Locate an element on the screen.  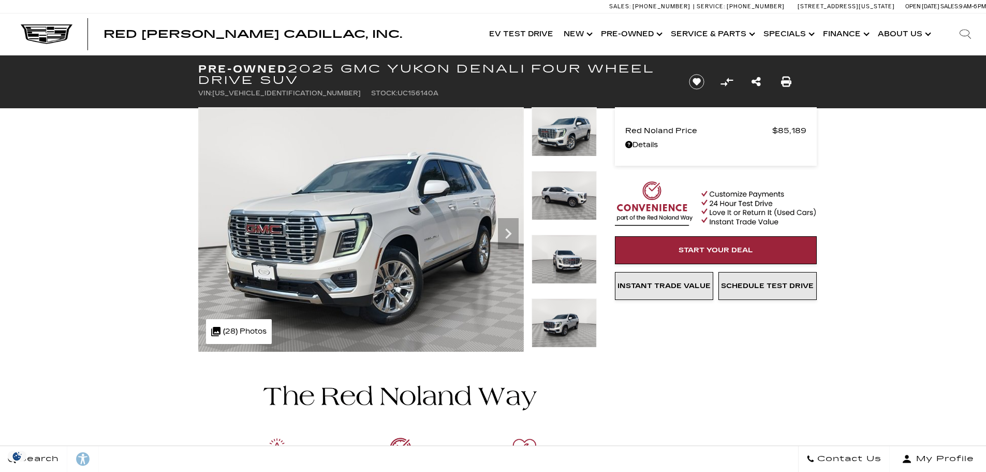
strong: Pre-Owned is located at coordinates (243, 69).